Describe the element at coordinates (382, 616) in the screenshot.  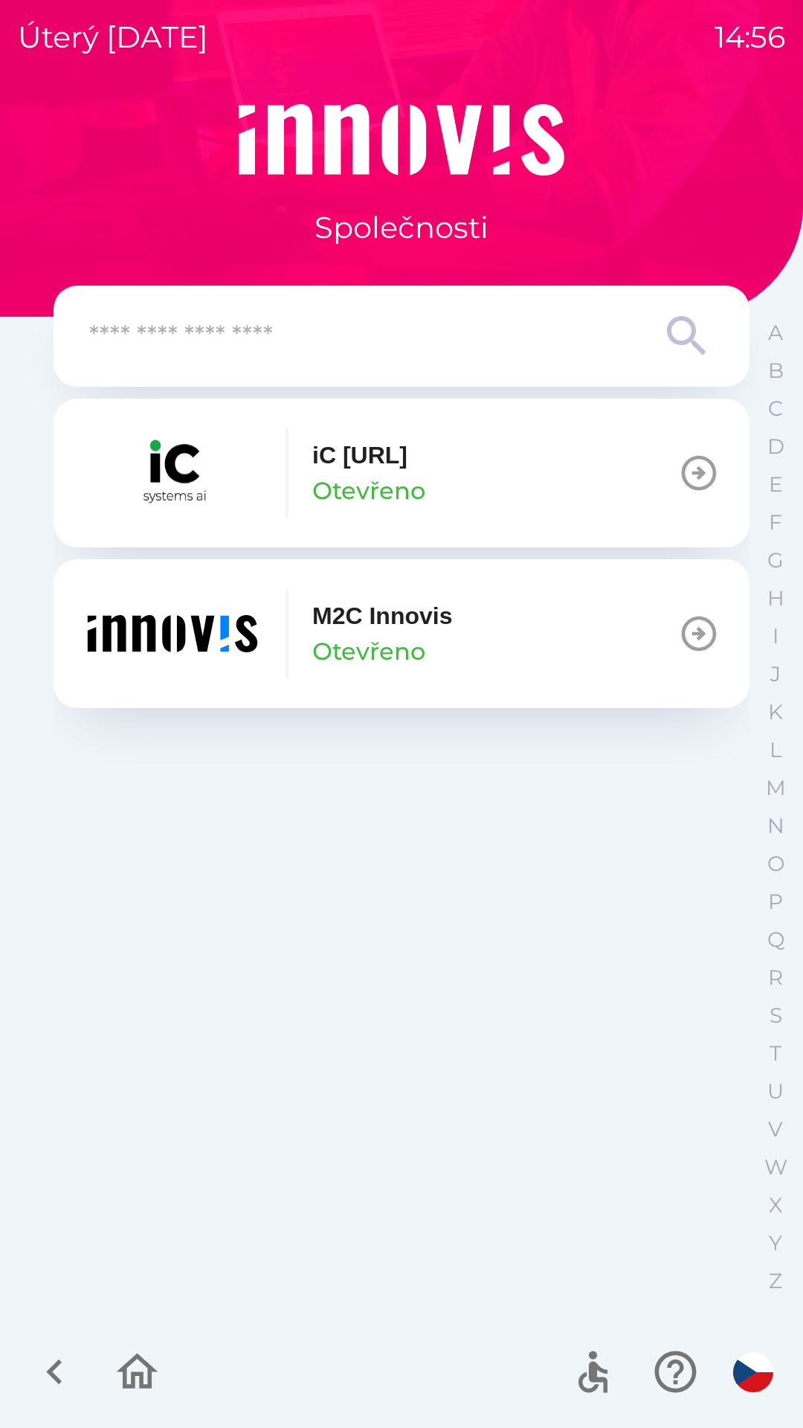
I see `p: M2C Innovis` at that location.